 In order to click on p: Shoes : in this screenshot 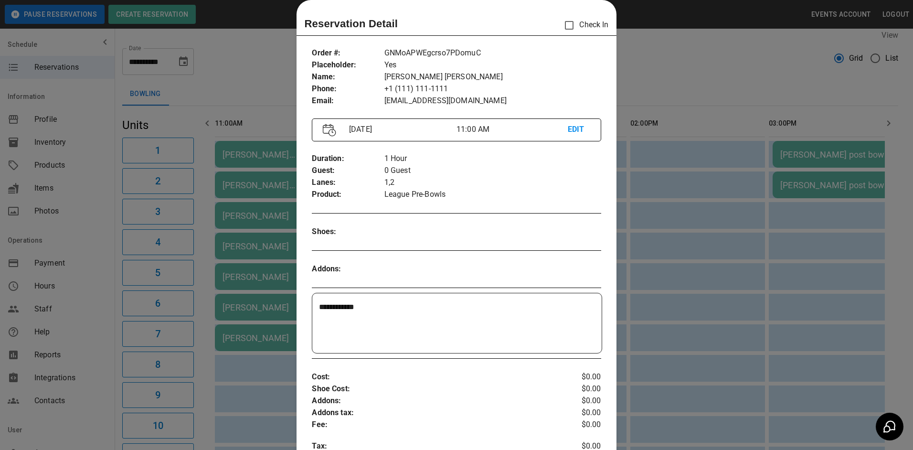, I will do `click(348, 232)`.